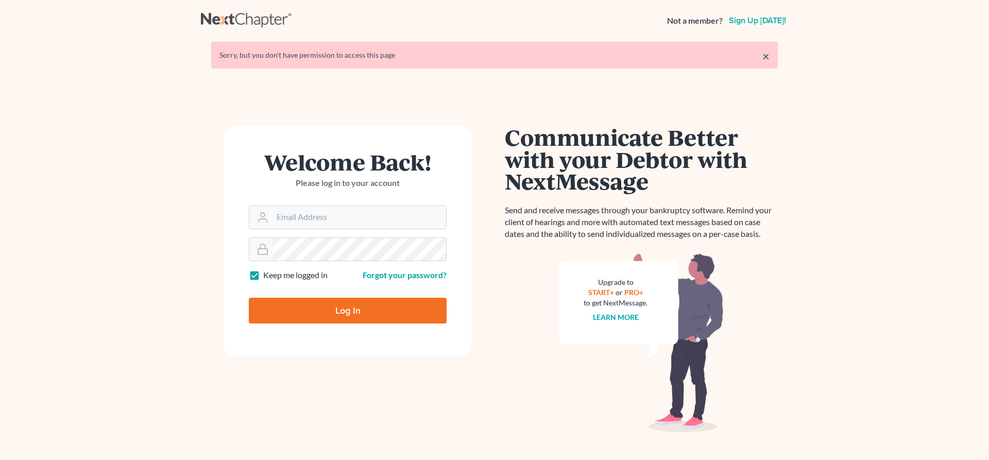  What do you see at coordinates (616, 282) in the screenshot?
I see `div: Upgrade to` at bounding box center [616, 282].